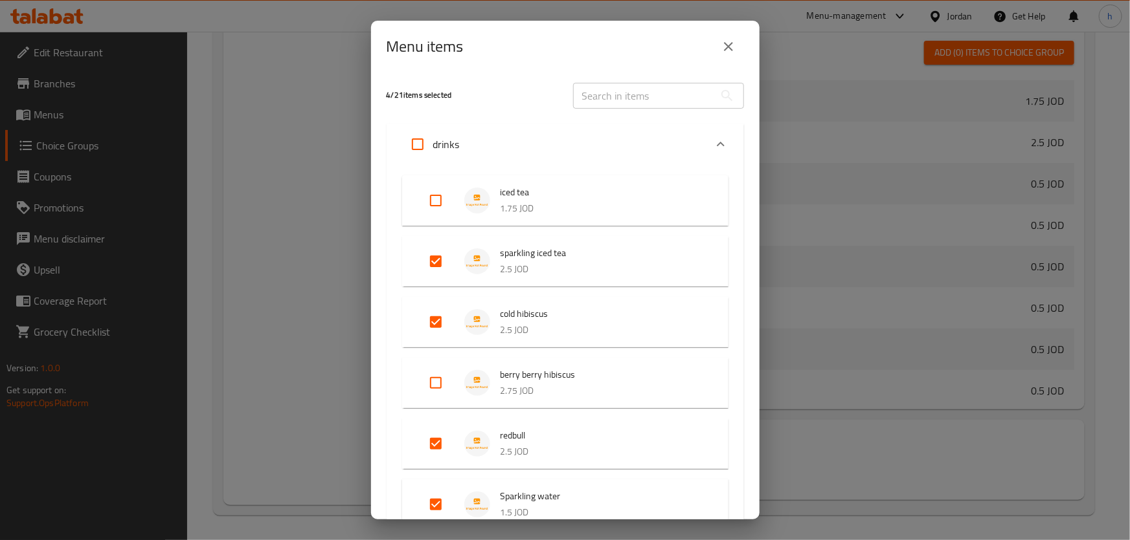  What do you see at coordinates (643, 96) in the screenshot?
I see `input: Search in items` at bounding box center [643, 96].